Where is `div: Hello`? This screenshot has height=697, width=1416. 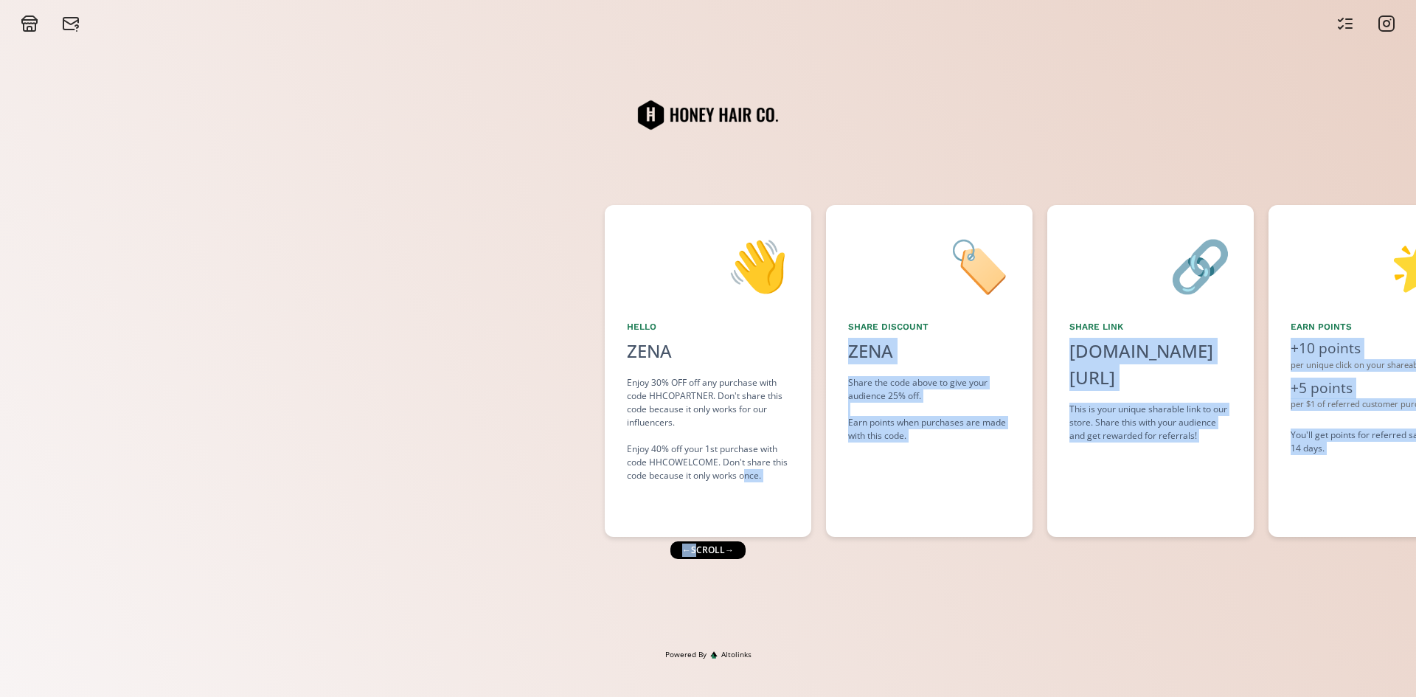 div: Hello is located at coordinates (708, 327).